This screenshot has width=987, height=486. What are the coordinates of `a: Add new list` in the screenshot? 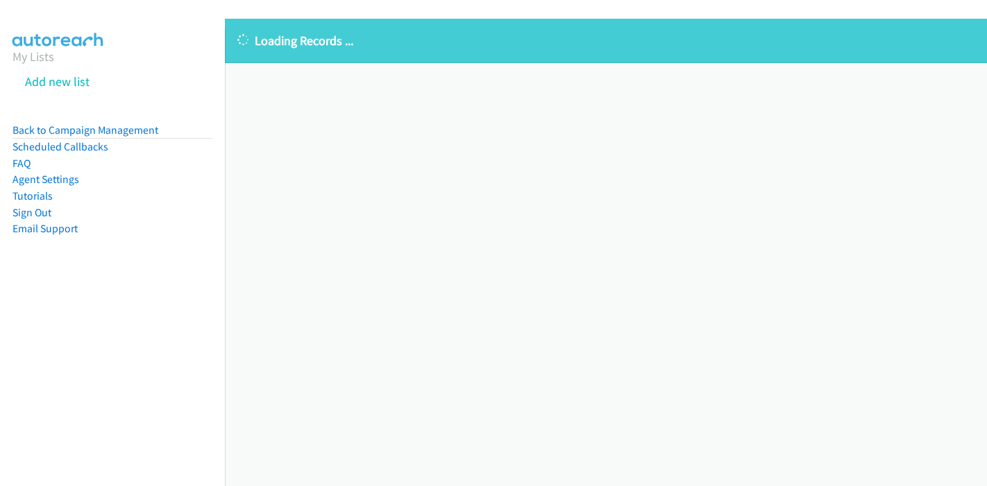 It's located at (57, 81).